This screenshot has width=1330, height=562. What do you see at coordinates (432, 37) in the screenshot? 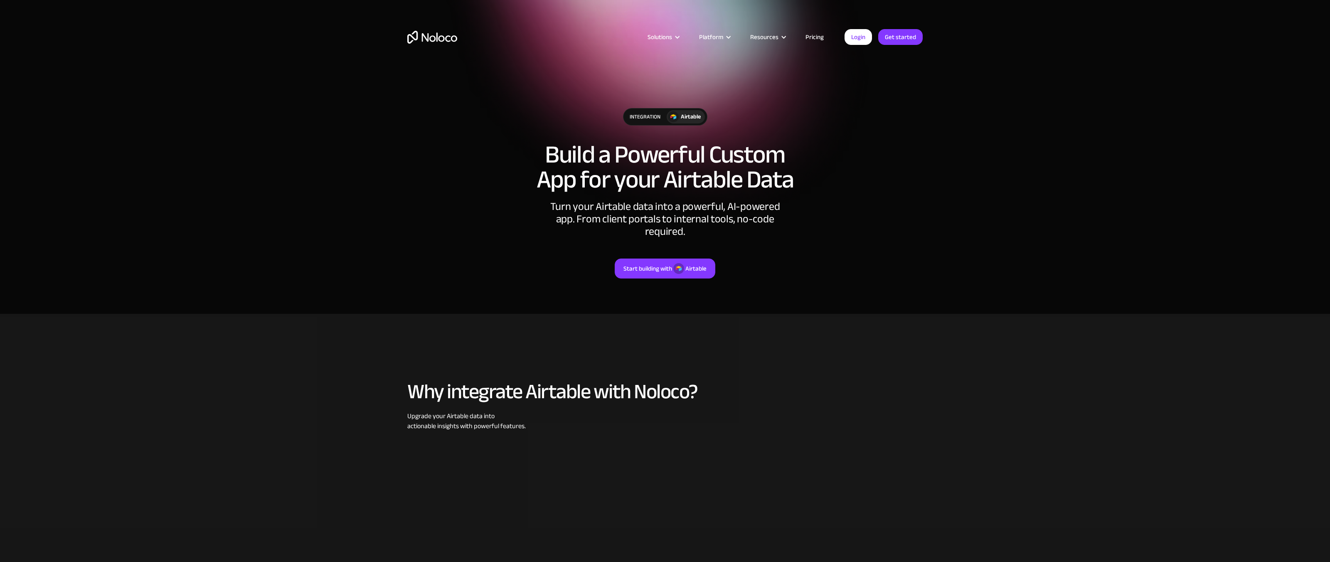
I see `a: home` at bounding box center [432, 37].